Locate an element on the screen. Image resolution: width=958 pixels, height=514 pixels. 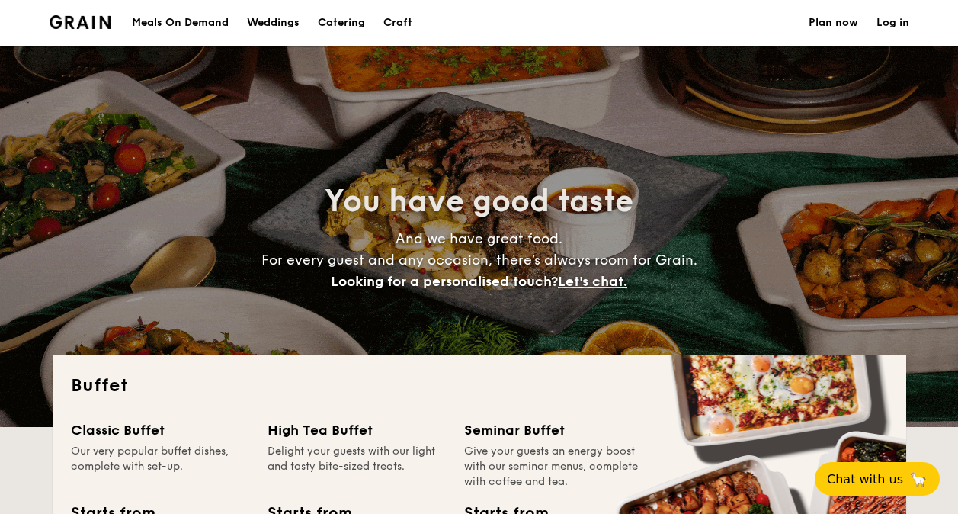
button: Chat with us🦙 is located at coordinates (877, 479).